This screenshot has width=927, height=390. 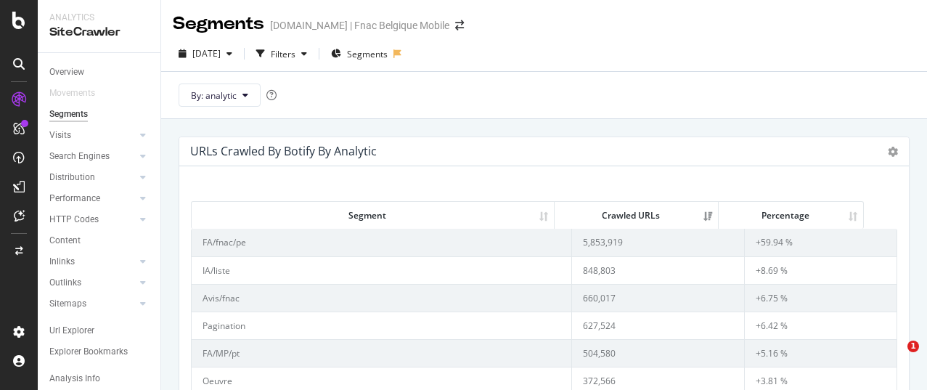 I want to click on div: Filters, so click(x=283, y=54).